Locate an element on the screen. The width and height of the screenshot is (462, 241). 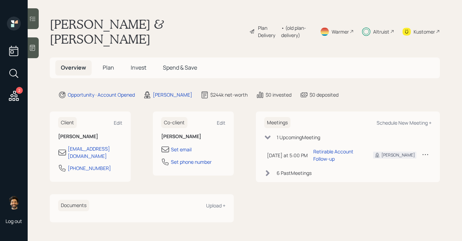
h6: Documents is located at coordinates (74, 205).